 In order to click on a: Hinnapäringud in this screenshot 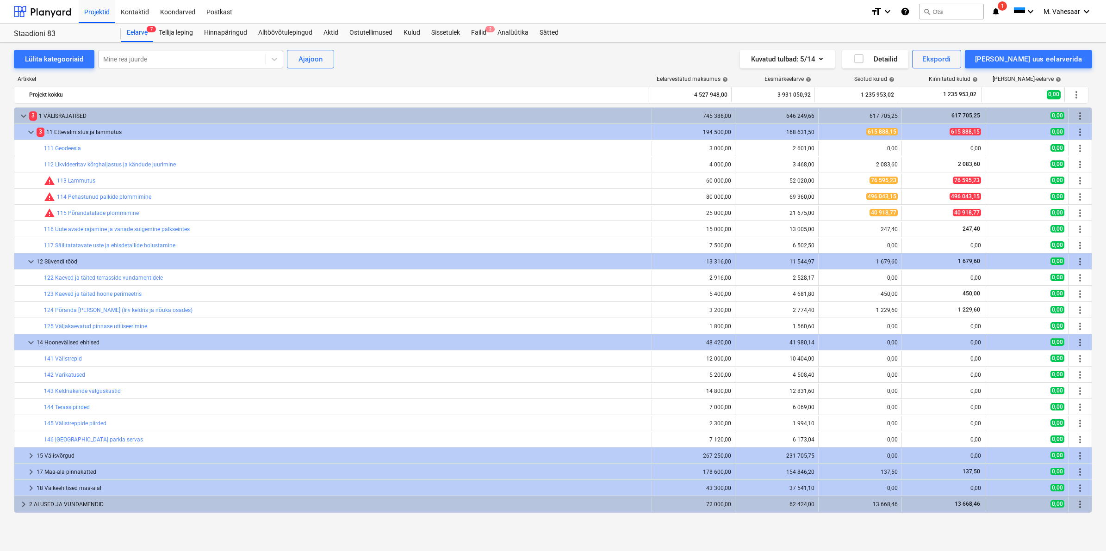, I will do `click(225, 33)`.